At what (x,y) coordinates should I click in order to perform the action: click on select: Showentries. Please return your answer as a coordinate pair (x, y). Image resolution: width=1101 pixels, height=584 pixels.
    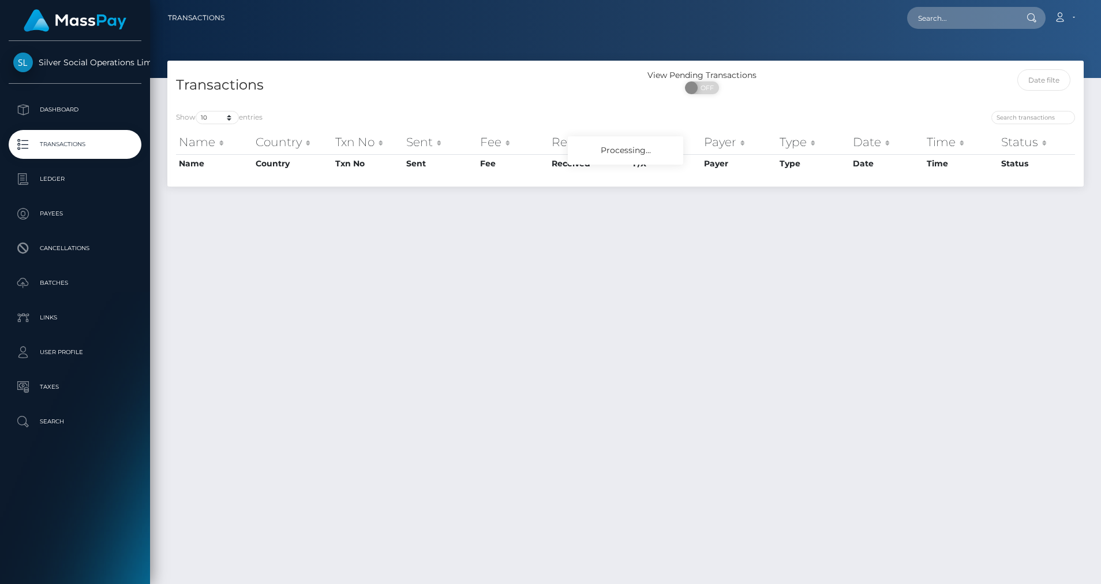
    Looking at the image, I should click on (217, 117).